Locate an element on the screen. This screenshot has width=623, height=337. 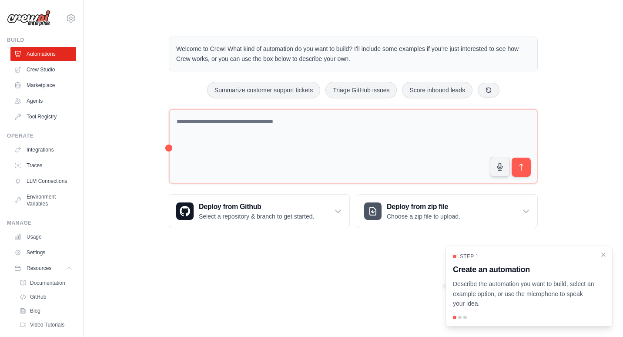
h3: Create an automation is located at coordinates (524, 269).